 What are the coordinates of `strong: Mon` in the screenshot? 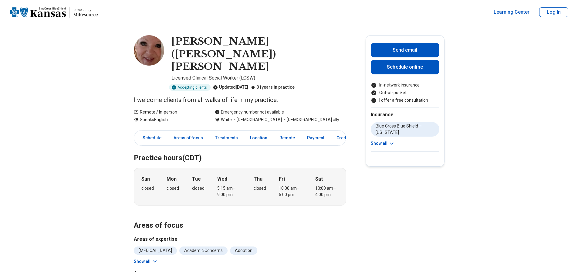 It's located at (171, 179).